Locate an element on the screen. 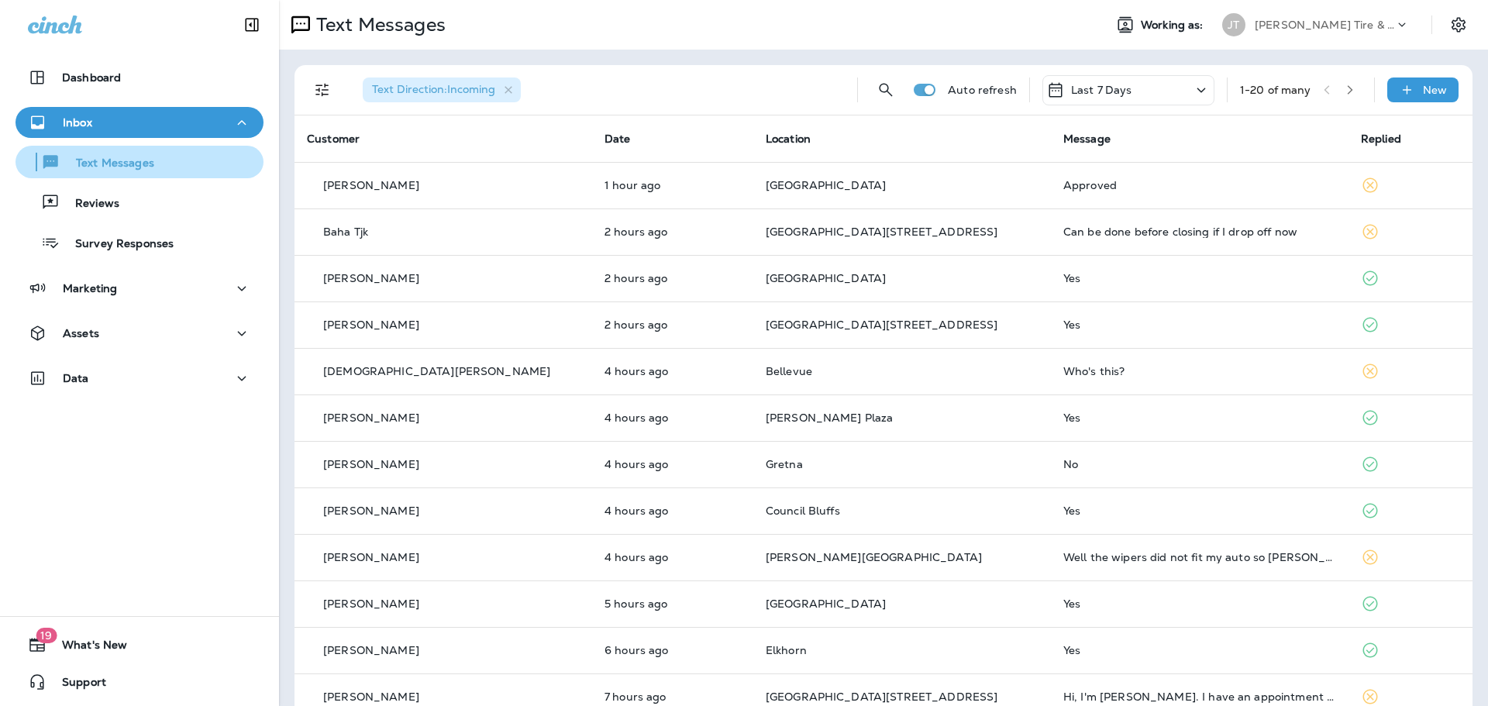  p: Aug 13, 2025 09:00 AM is located at coordinates (673, 650).